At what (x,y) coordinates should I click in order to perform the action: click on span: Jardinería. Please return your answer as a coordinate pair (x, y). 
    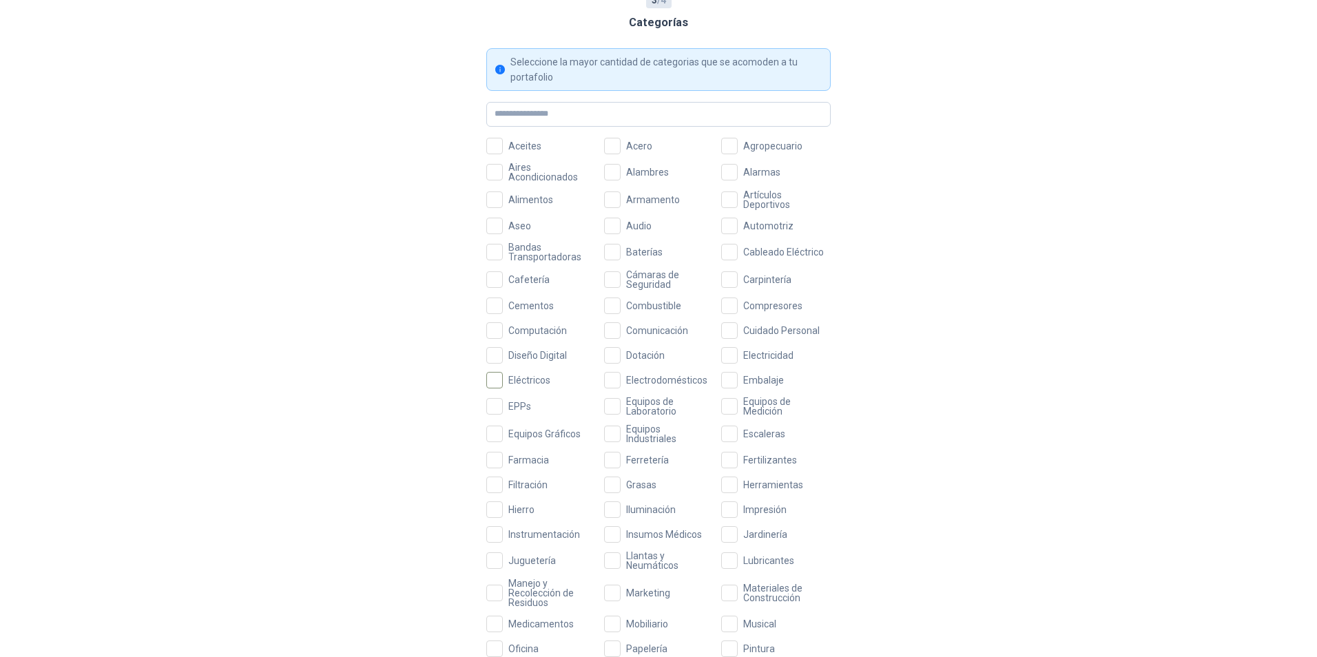
    Looking at the image, I should click on (765, 534).